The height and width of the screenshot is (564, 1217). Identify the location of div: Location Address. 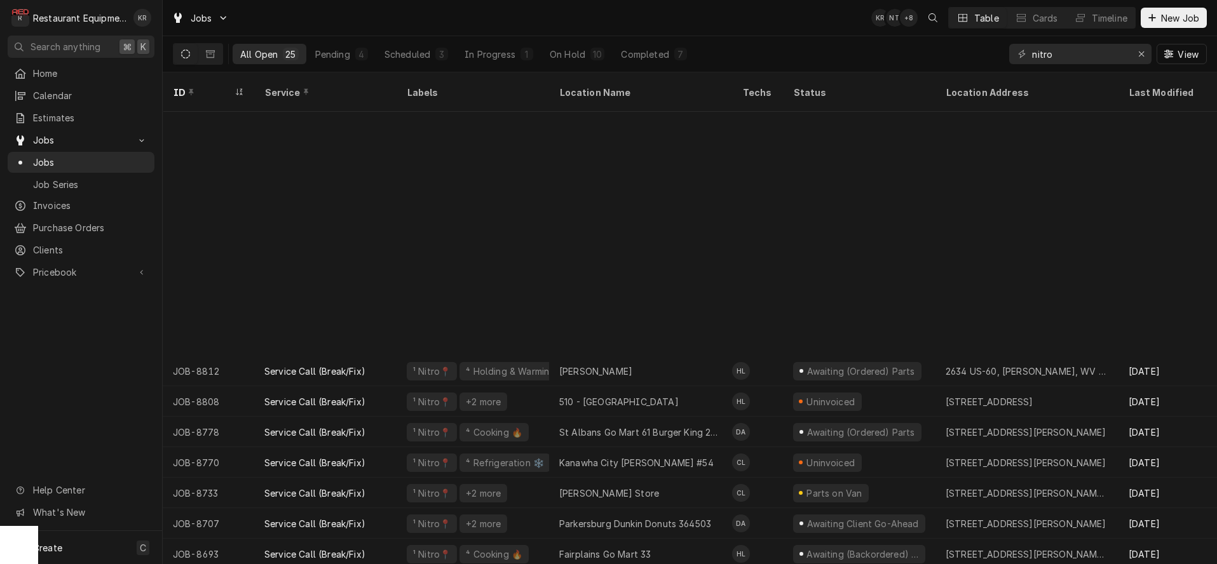
(1026, 92).